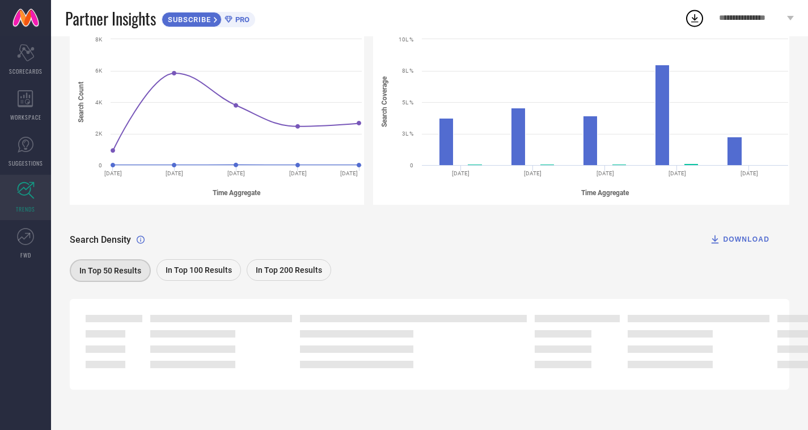  I want to click on div: DOWNLOAD, so click(739, 239).